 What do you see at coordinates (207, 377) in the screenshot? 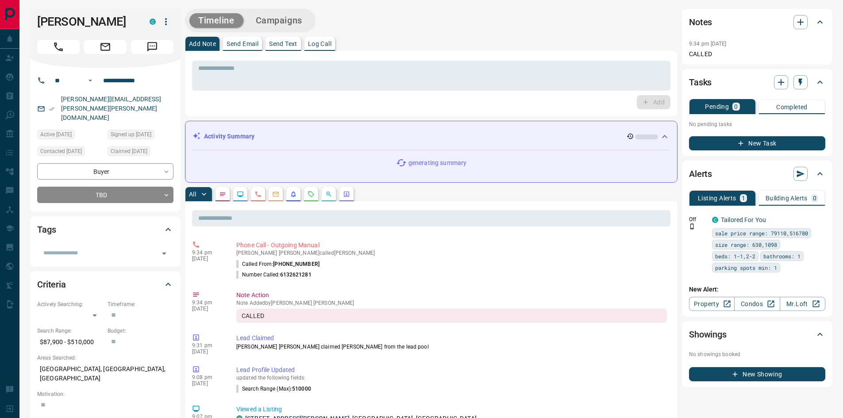
I see `p: 9:08 pm` at bounding box center [207, 377].